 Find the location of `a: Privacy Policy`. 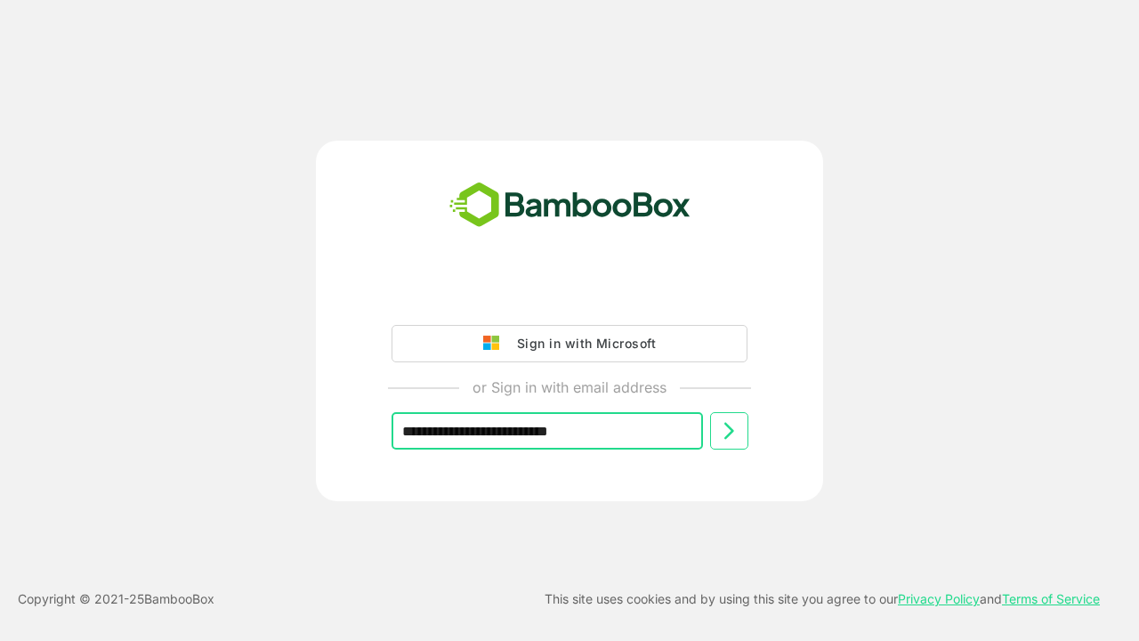

a: Privacy Policy is located at coordinates (939, 598).